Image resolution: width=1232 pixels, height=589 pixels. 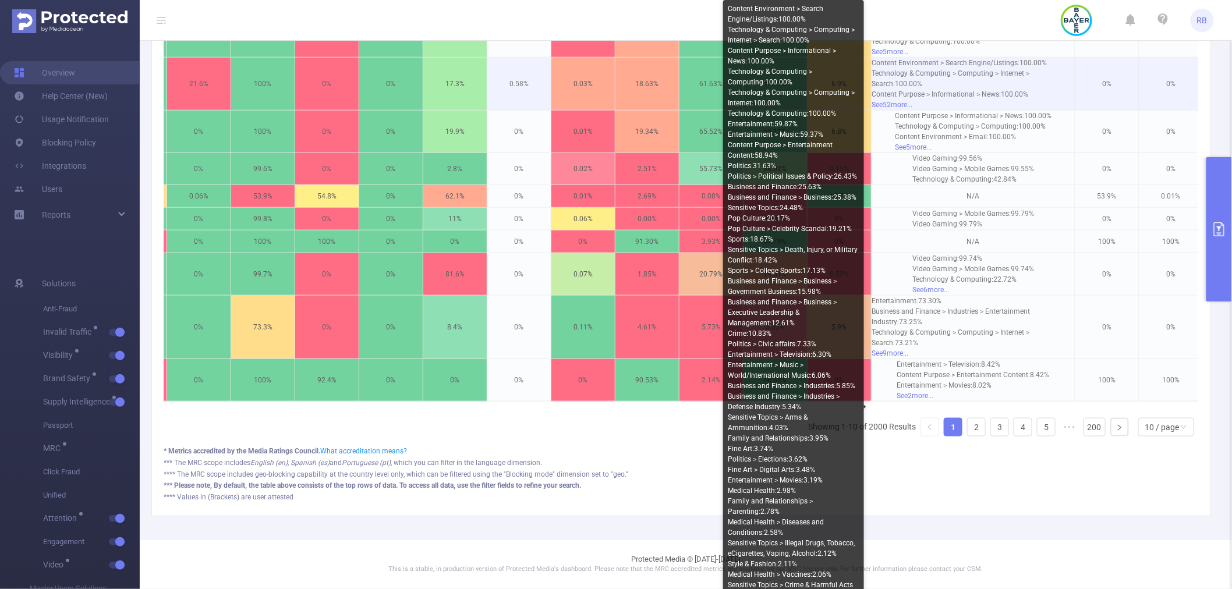 I want to click on div: Family and Relationships > Parenting : 2.78%, so click(x=794, y=507).